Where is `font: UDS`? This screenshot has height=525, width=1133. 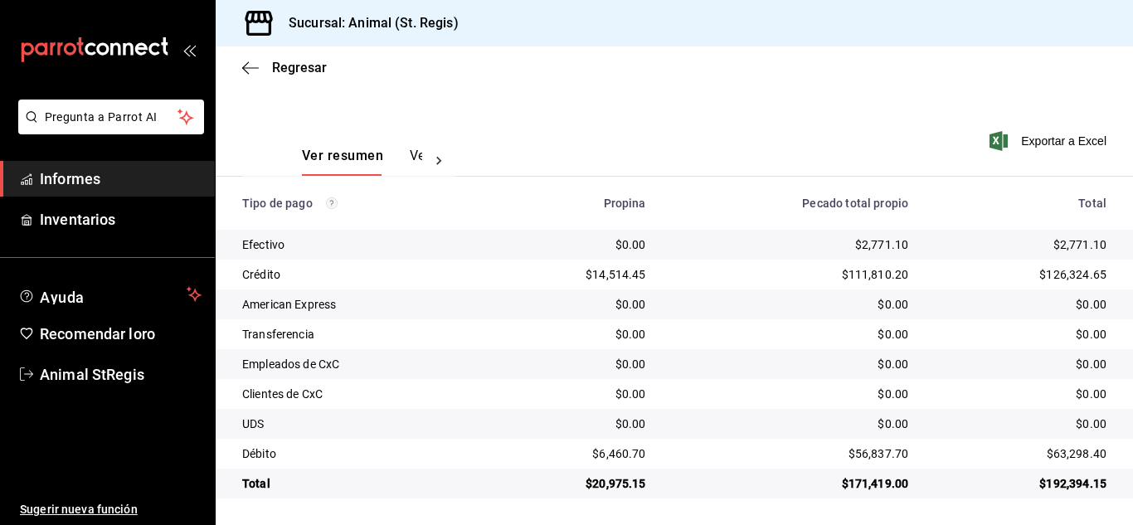
font: UDS is located at coordinates (253, 424).